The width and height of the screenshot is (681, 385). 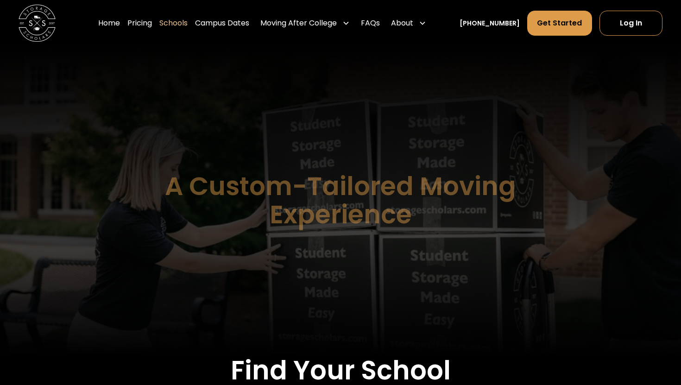 What do you see at coordinates (37, 23) in the screenshot?
I see `img: Storage Scholars main logo` at bounding box center [37, 23].